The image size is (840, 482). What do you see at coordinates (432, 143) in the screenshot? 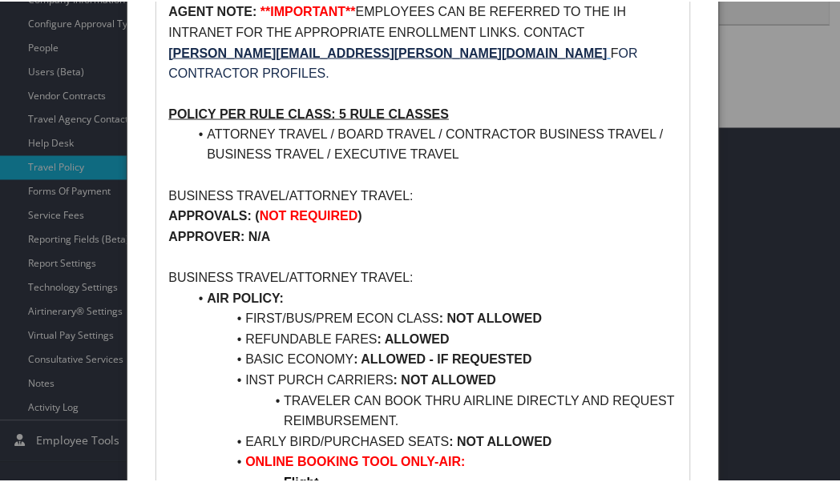
I see `li: ATTORNEY TRAVEL / BOARD TRAVEL / CONTRACTOR BUSINESS TRAVEL / BUSINESS TRAVEL / EXECUTIVE TRAVEL` at bounding box center [432, 143].